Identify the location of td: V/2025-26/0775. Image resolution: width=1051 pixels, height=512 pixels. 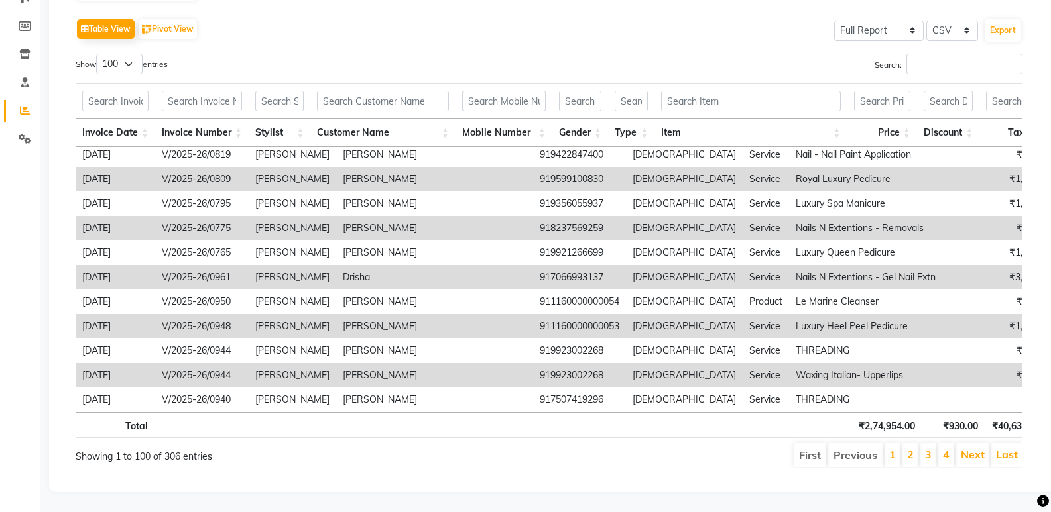
(202, 228).